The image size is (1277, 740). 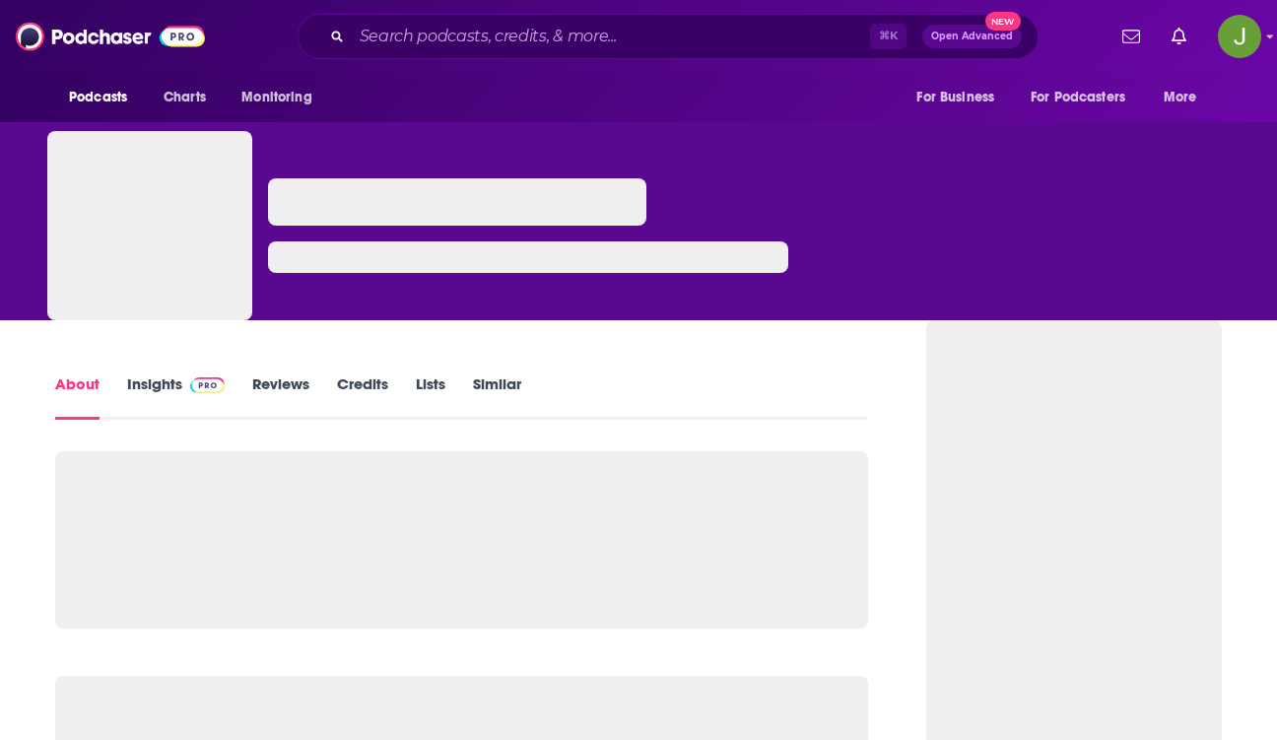 I want to click on img: User Profile, so click(x=1239, y=36).